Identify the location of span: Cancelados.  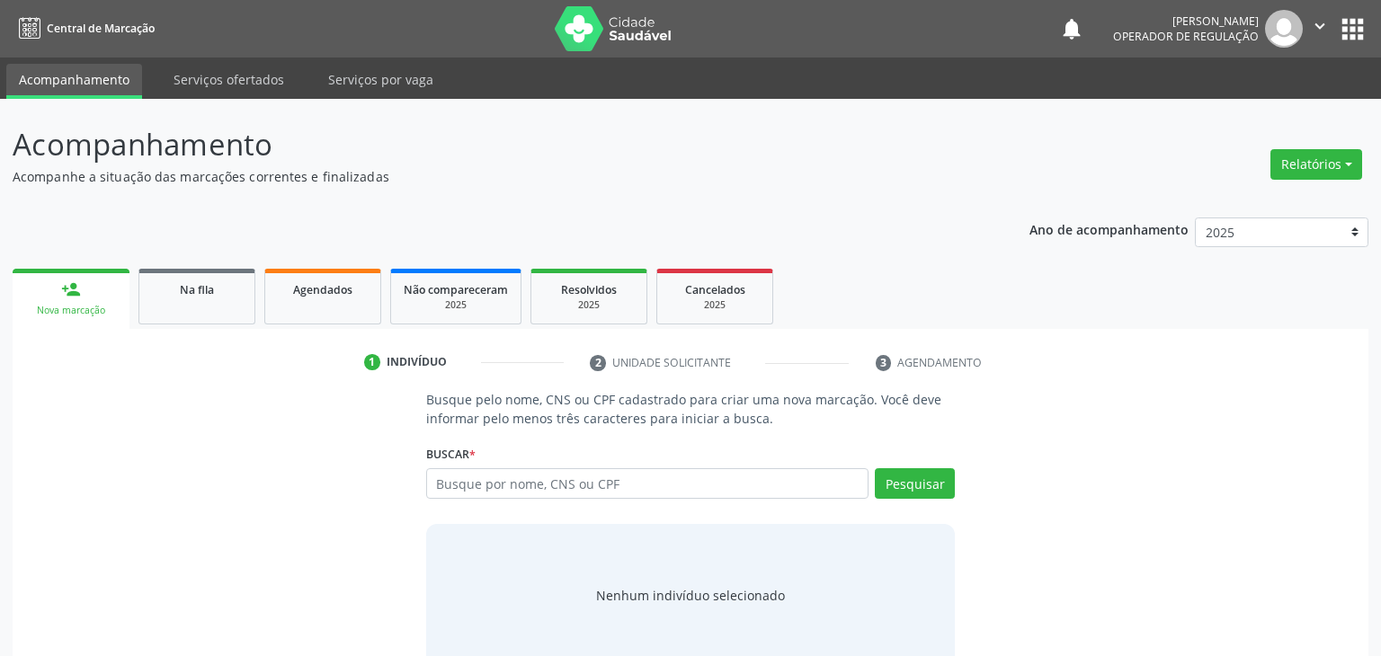
(715, 289).